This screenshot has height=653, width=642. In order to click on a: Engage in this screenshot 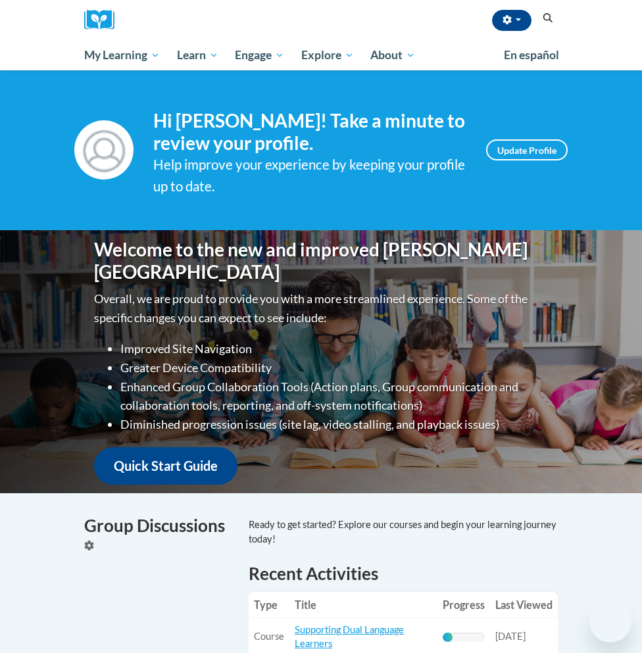, I will do `click(259, 55)`.